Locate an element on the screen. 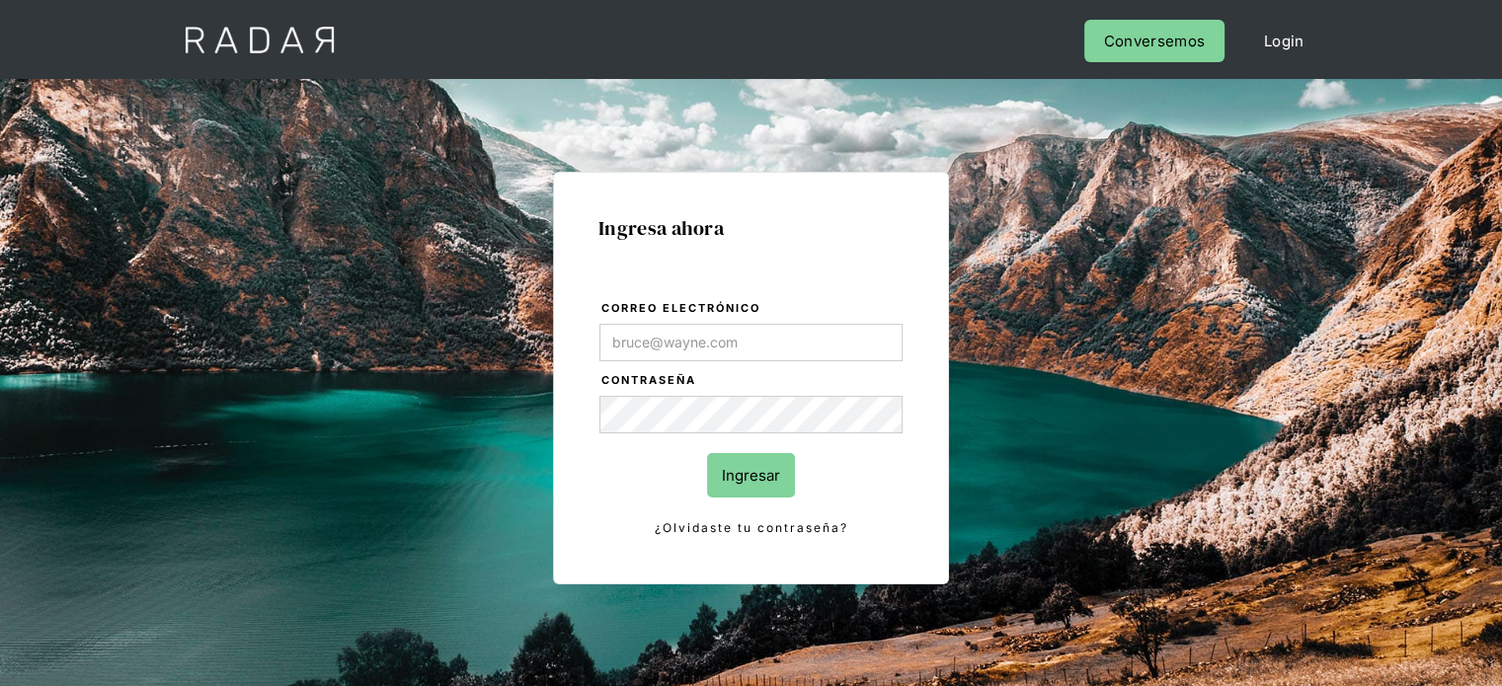  input: Ingresar is located at coordinates (750, 475).